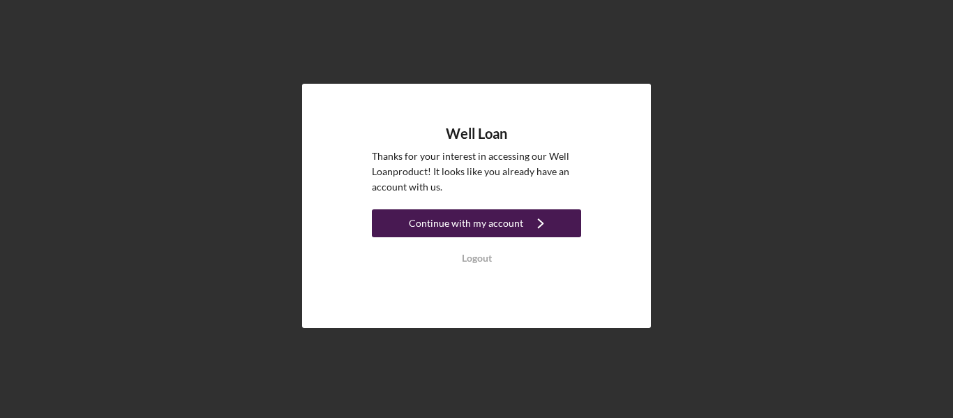 This screenshot has width=953, height=418. Describe the element at coordinates (476, 258) in the screenshot. I see `button: Logout` at that location.